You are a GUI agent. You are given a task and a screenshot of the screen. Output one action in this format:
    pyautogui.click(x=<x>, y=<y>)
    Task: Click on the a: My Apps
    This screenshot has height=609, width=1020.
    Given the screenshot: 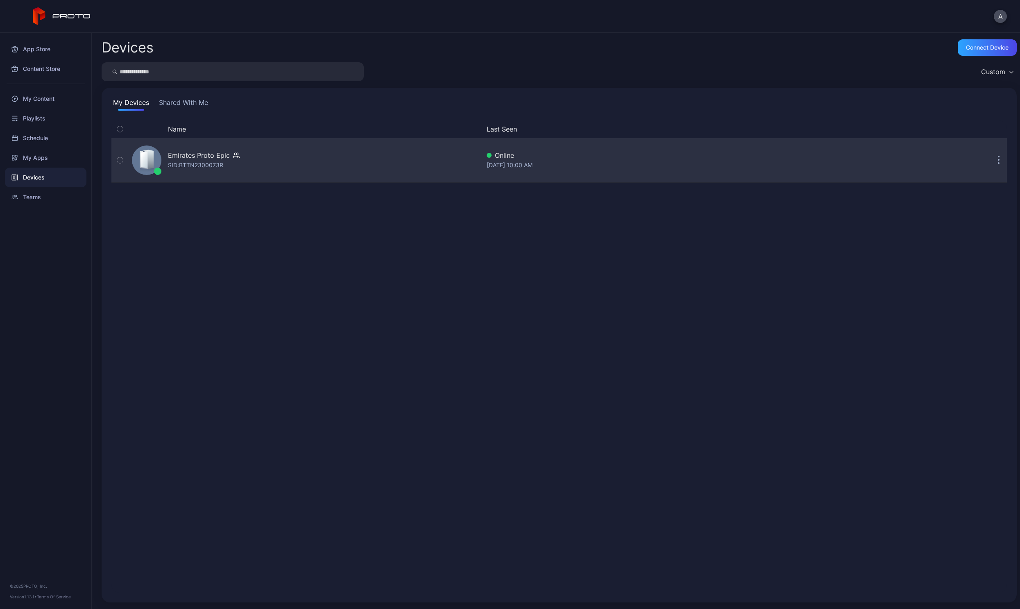 What is the action you would take?
    pyautogui.click(x=45, y=158)
    